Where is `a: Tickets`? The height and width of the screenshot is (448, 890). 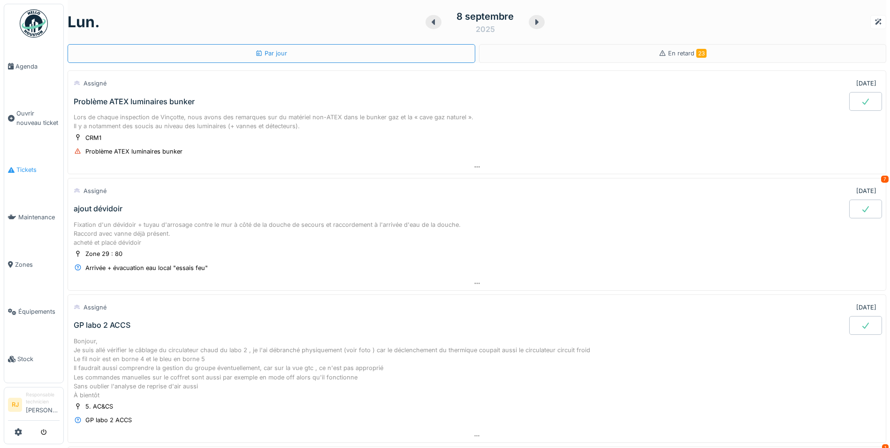
a: Tickets is located at coordinates (34, 170).